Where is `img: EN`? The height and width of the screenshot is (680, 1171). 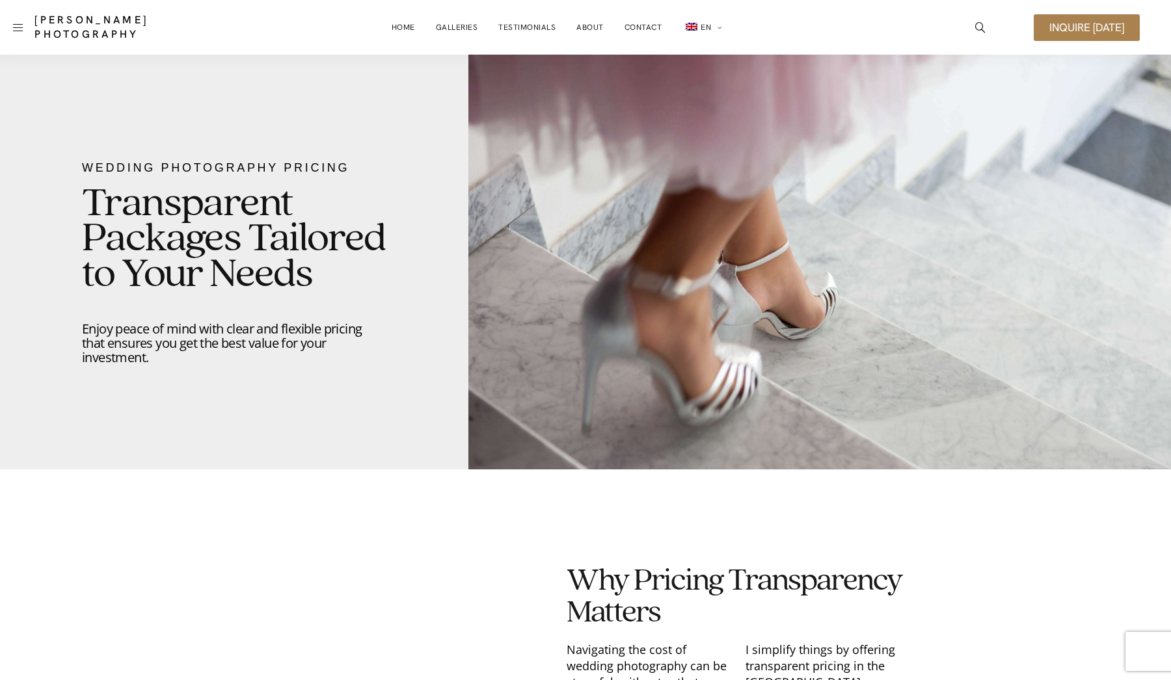
img: EN is located at coordinates (692, 27).